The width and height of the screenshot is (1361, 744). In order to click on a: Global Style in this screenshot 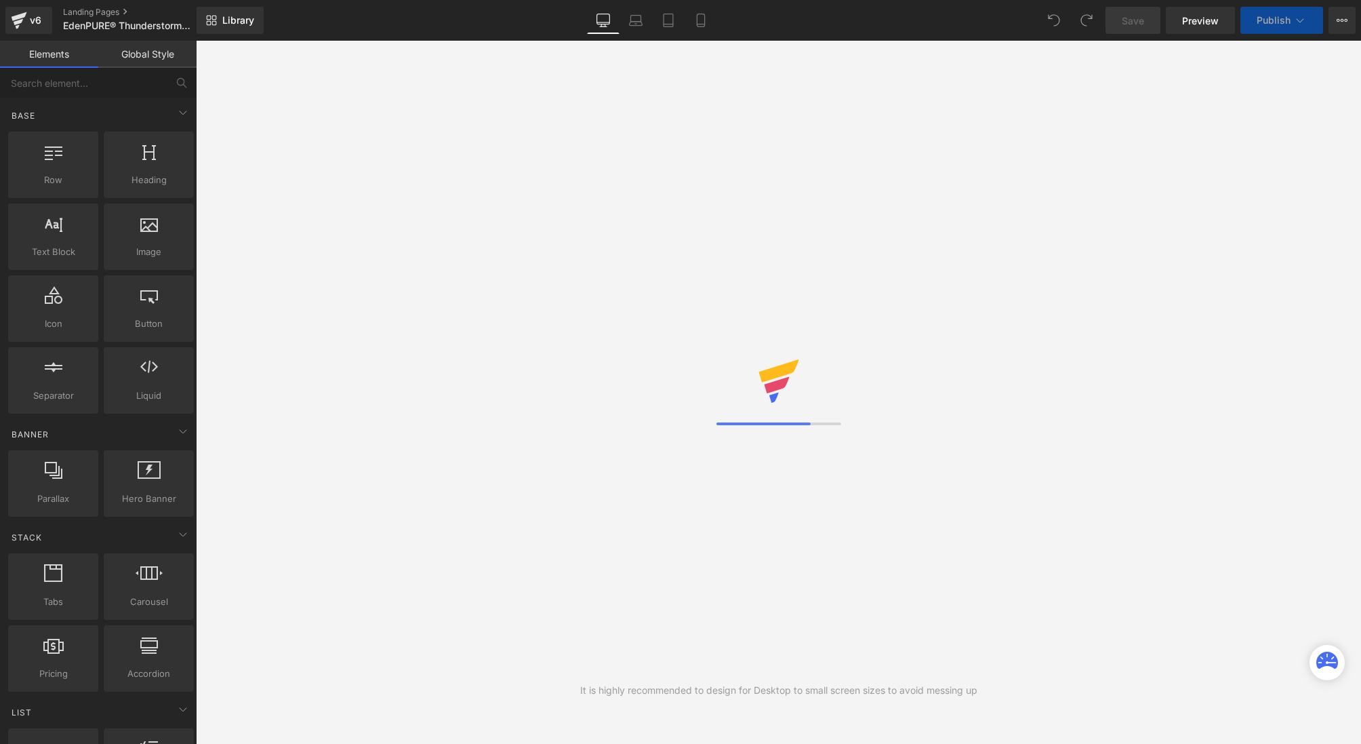, I will do `click(147, 54)`.